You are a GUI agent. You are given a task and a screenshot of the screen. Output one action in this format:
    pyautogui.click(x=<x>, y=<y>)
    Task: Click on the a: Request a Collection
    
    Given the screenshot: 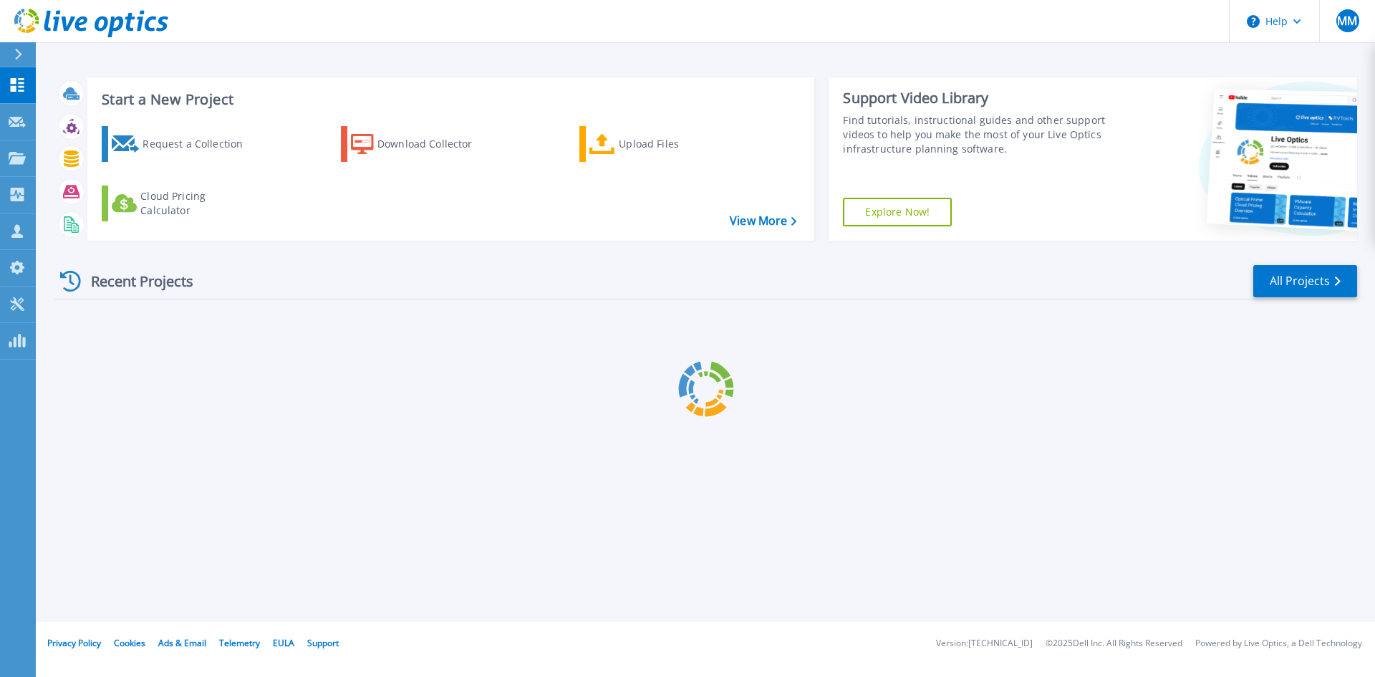 What is the action you would take?
    pyautogui.click(x=181, y=144)
    